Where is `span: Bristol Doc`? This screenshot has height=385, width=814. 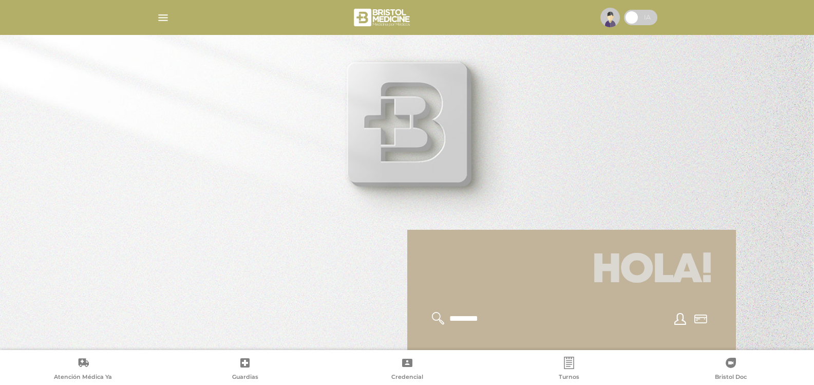
span: Bristol Doc is located at coordinates (731, 378).